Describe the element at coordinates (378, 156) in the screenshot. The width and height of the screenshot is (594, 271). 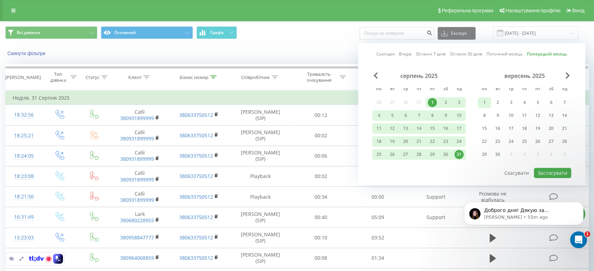
I see `td: 02:19` at that location.